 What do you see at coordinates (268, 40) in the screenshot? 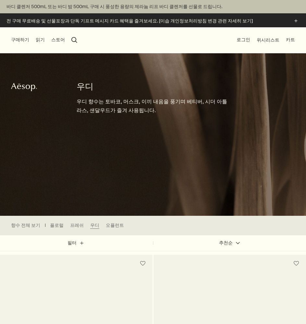
I see `a: 위시리스트` at bounding box center [268, 40].